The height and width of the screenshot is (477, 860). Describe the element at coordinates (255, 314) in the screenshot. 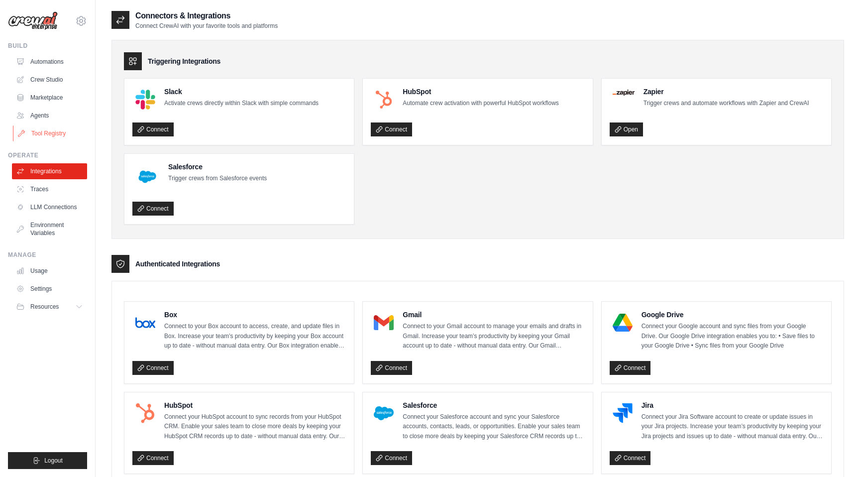

I see `h4: Box` at that location.